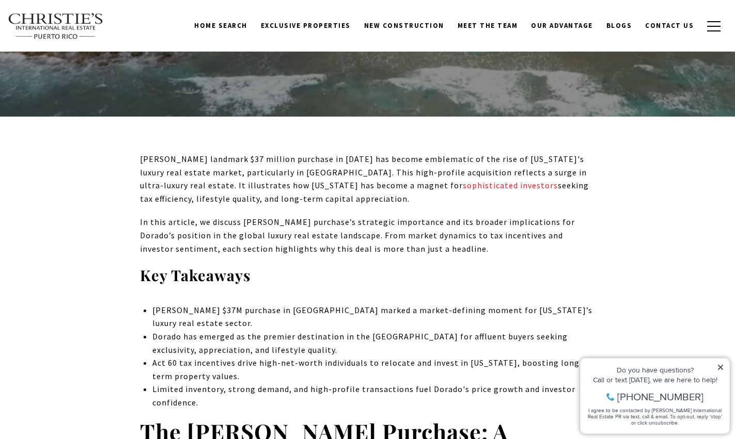 Image resolution: width=735 pixels, height=439 pixels. What do you see at coordinates (510, 185) in the screenshot?
I see `a: sophisticated investors - open in a new tab` at bounding box center [510, 185].